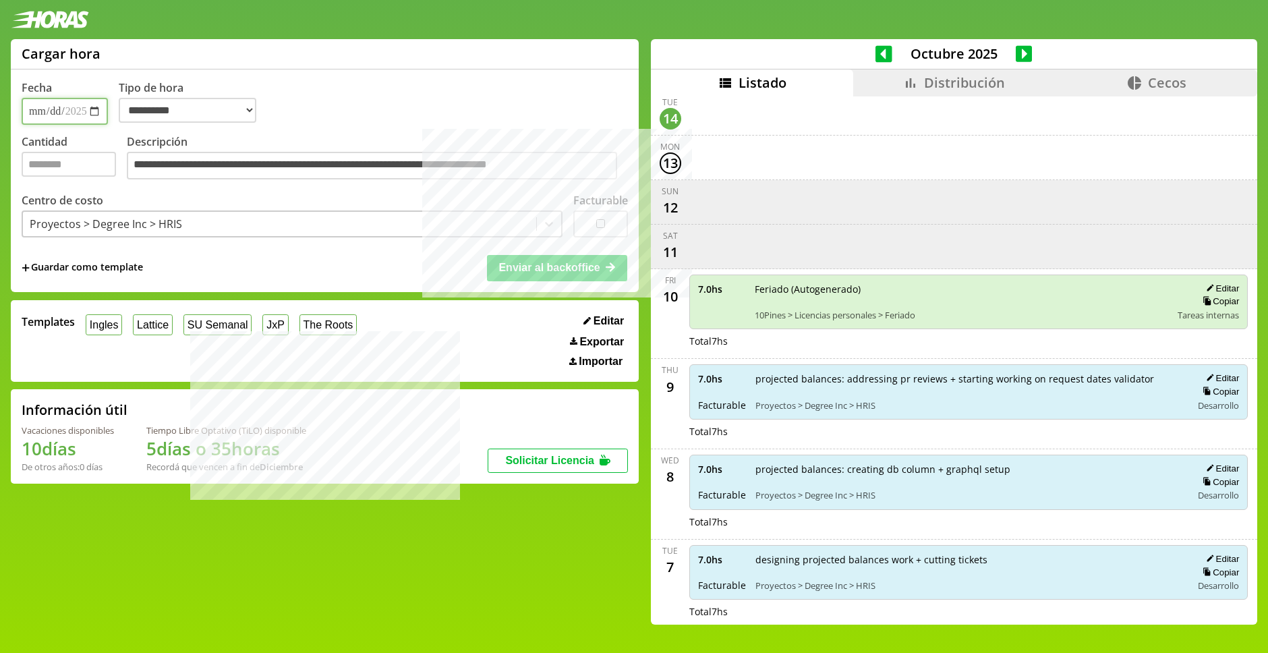  What do you see at coordinates (1208, 315) in the screenshot?
I see `span: Tareas internas` at bounding box center [1208, 315].